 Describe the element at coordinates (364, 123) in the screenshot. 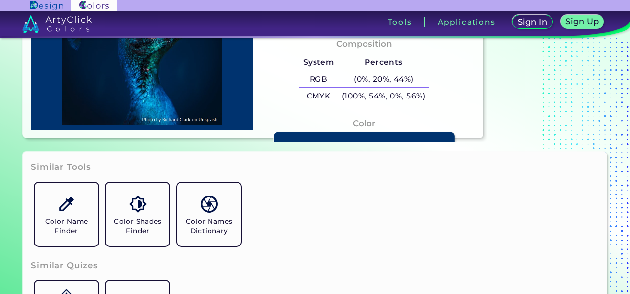

I see `h4: Color` at that location.